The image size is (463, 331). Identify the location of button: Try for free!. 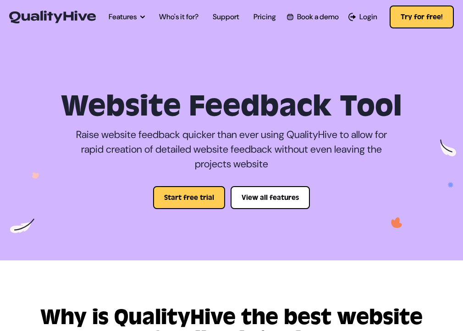
(422, 17).